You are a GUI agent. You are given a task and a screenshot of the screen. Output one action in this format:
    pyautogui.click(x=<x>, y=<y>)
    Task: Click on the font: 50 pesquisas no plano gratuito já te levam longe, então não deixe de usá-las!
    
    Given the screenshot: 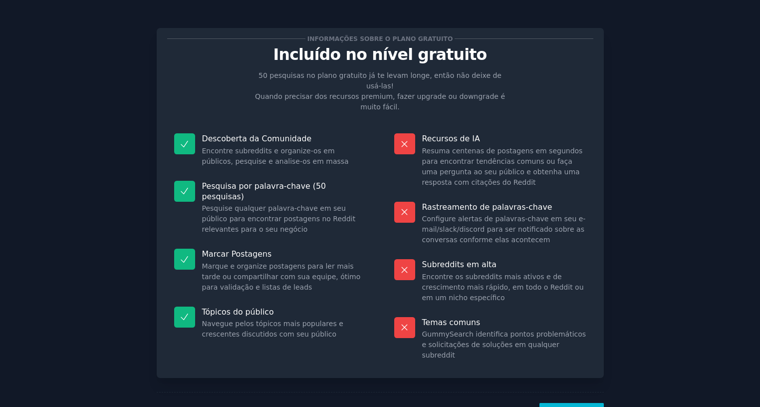 What is the action you would take?
    pyautogui.click(x=380, y=80)
    